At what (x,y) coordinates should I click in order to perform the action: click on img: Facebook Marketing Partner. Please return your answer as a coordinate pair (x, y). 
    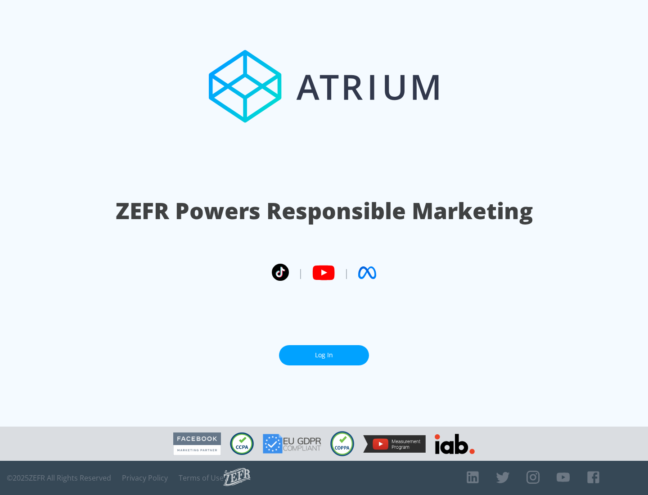
    Looking at the image, I should click on (197, 444).